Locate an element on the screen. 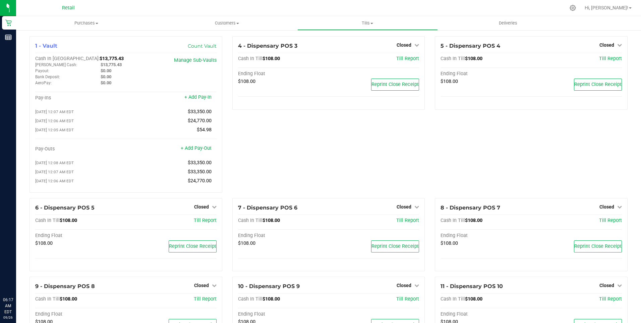  span: 8 - Dispensary POS 7 is located at coordinates (470, 207).